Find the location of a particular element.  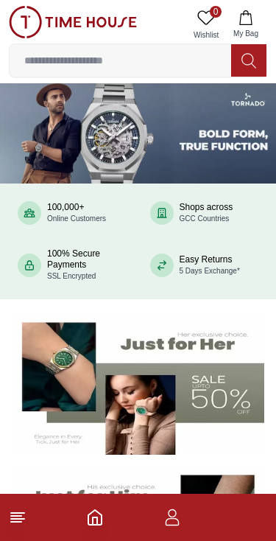

span: Wishlist is located at coordinates (206, 35).